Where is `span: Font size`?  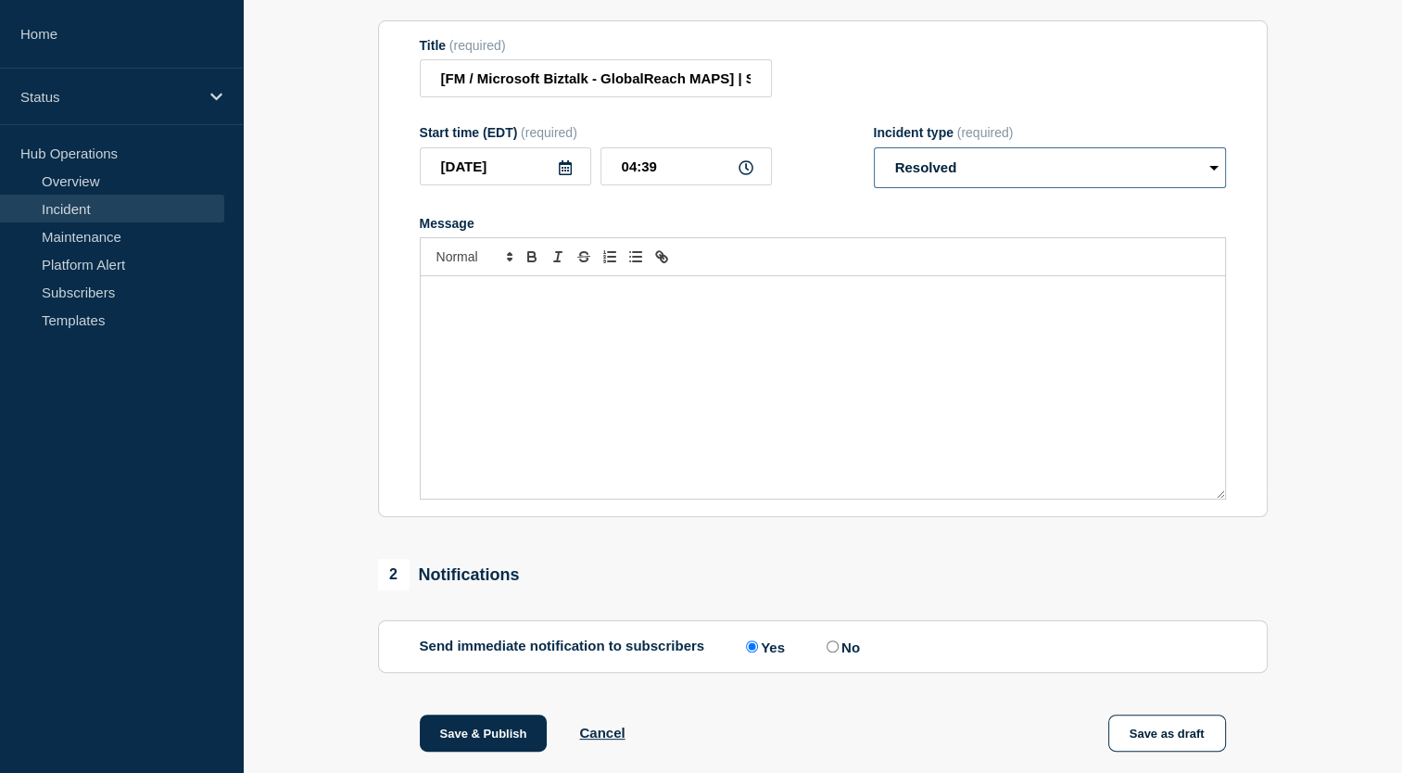 span: Font size is located at coordinates (474, 257).